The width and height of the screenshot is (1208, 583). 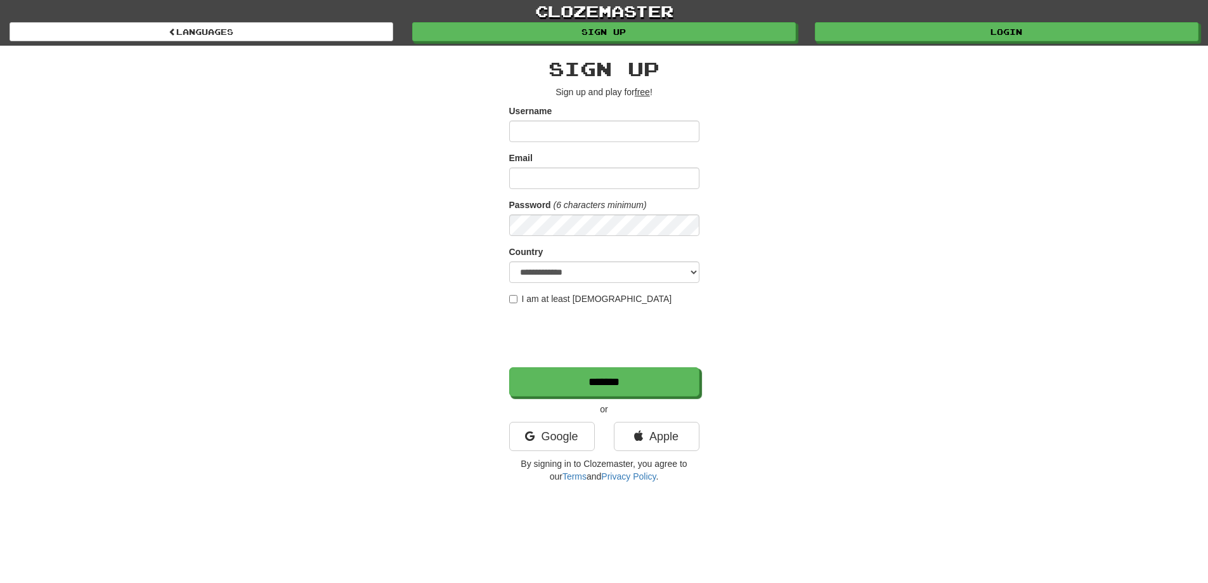 What do you see at coordinates (628, 476) in the screenshot?
I see `a: Privacy Policy` at bounding box center [628, 476].